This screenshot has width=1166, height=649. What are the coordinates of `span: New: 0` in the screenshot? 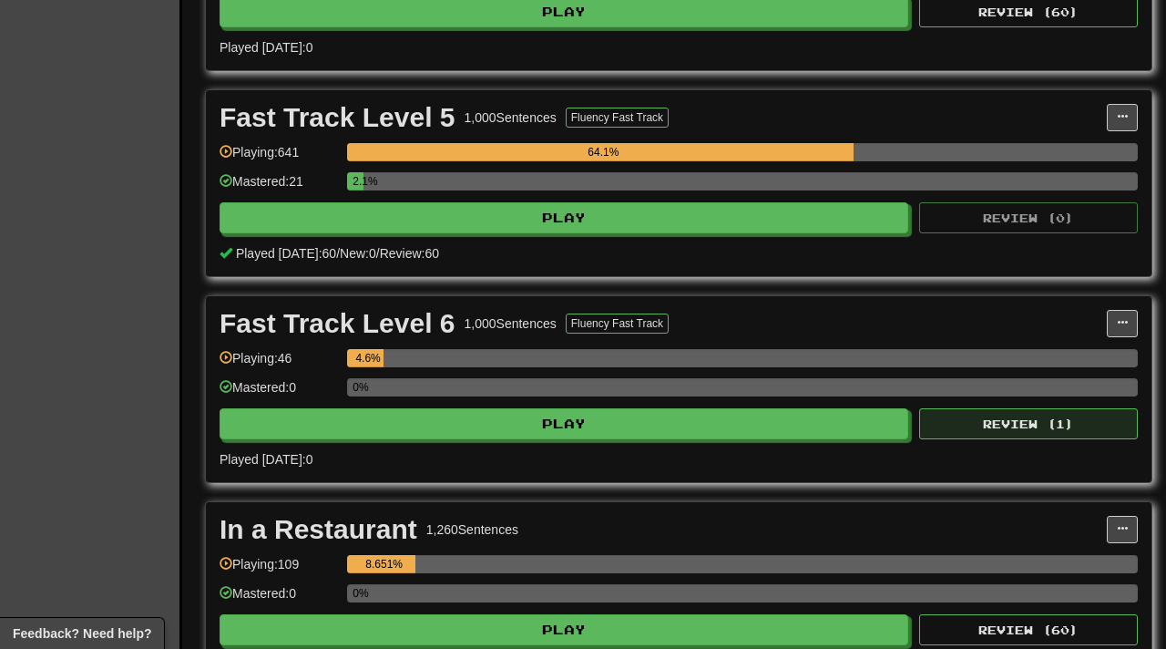 It's located at (358, 253).